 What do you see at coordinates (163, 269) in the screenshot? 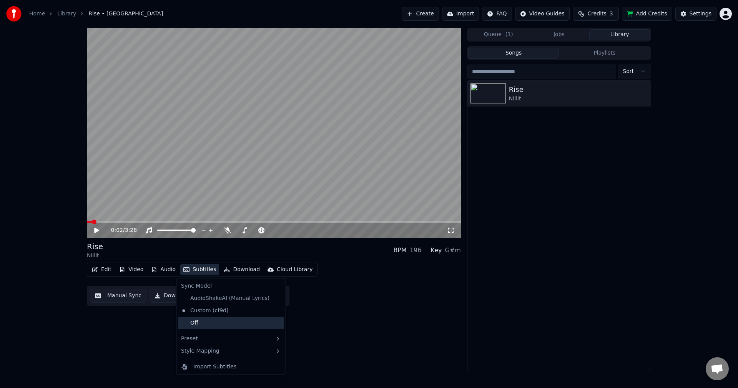
I see `button: Audio` at bounding box center [163, 269].